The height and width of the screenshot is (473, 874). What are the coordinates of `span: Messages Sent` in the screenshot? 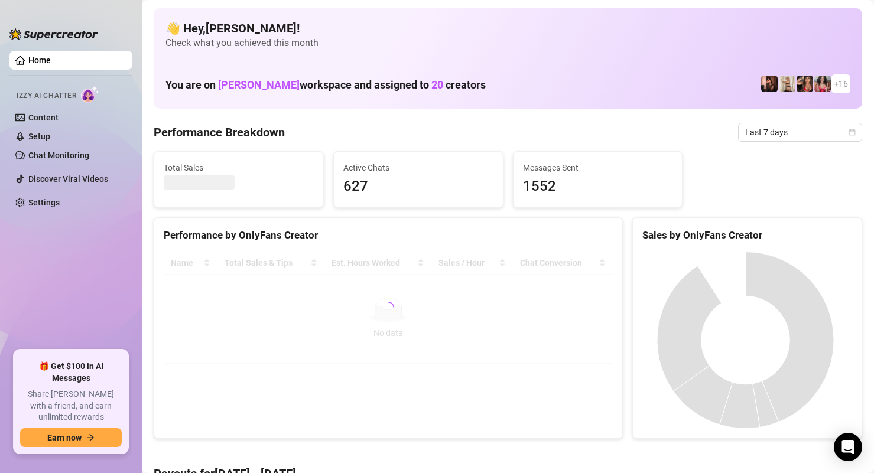 It's located at (598, 168).